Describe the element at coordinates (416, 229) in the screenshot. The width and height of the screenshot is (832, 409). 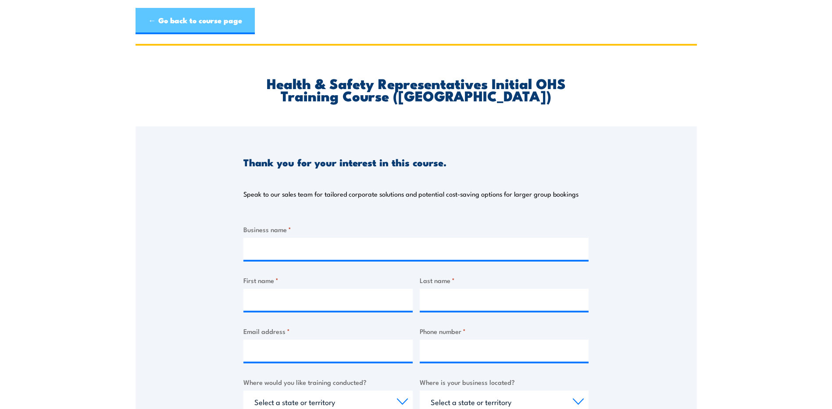
I see `label: Business name` at that location.